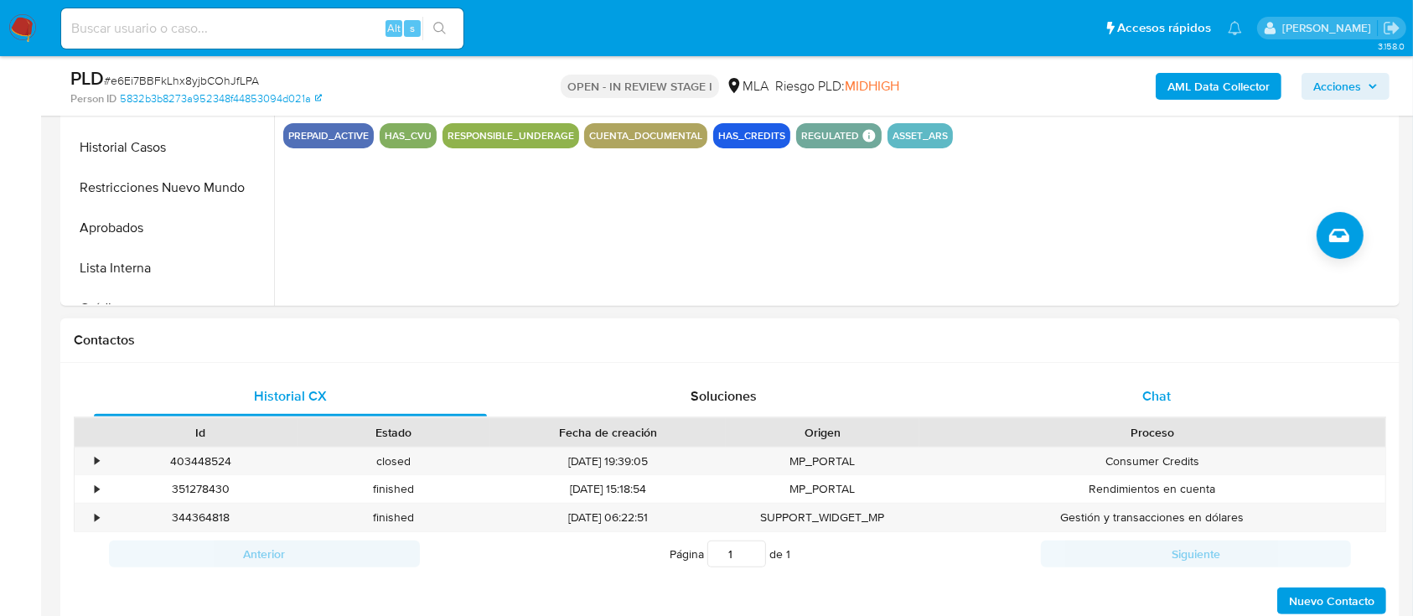  Describe the element at coordinates (264, 554) in the screenshot. I see `button: Anterior` at that location.